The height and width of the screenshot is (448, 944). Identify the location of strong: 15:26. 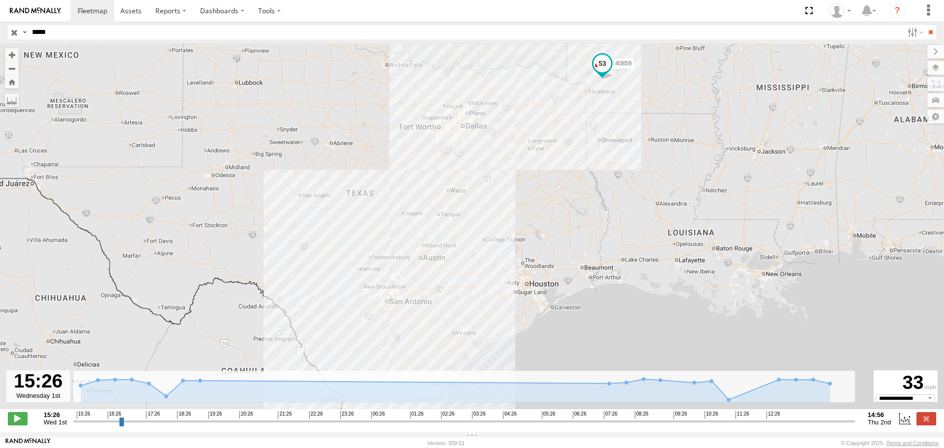
(55, 414).